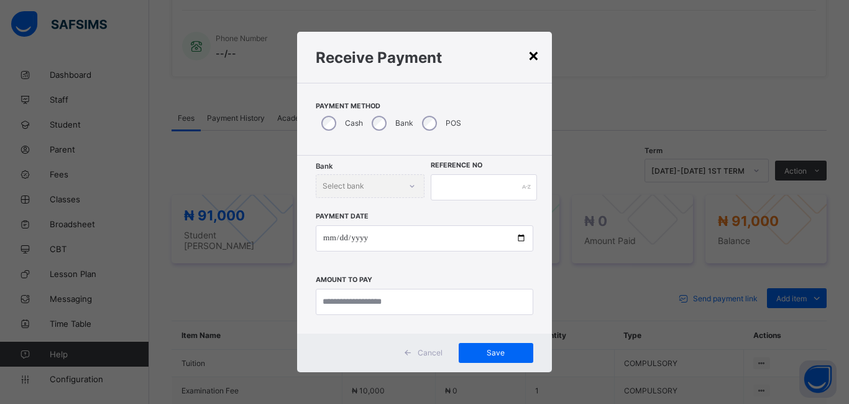 This screenshot has width=849, height=404. Describe the element at coordinates (496, 352) in the screenshot. I see `span: Save` at that location.